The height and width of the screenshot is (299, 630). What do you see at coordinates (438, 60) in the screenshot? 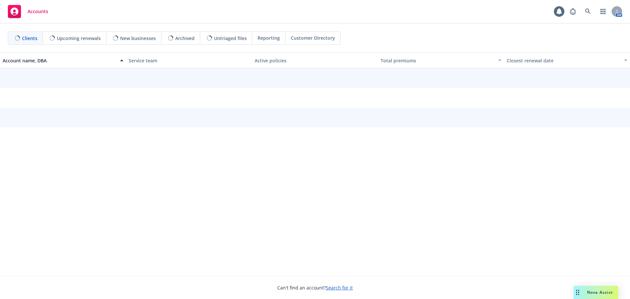
I see `div: Total premiums` at bounding box center [438, 60].